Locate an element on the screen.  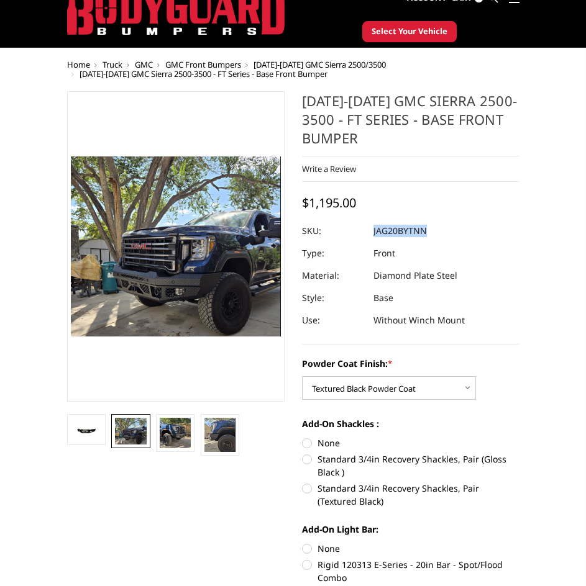
span: Truck is located at coordinates (112, 65).